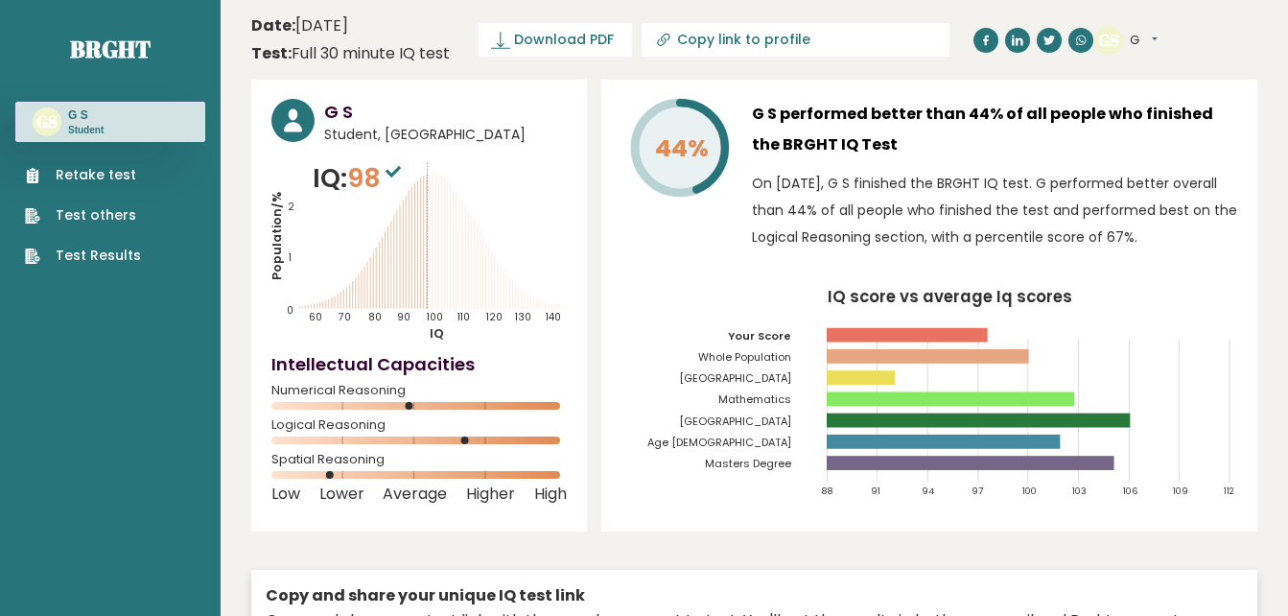  Describe the element at coordinates (553, 317) in the screenshot. I see `tspan: 140` at that location.